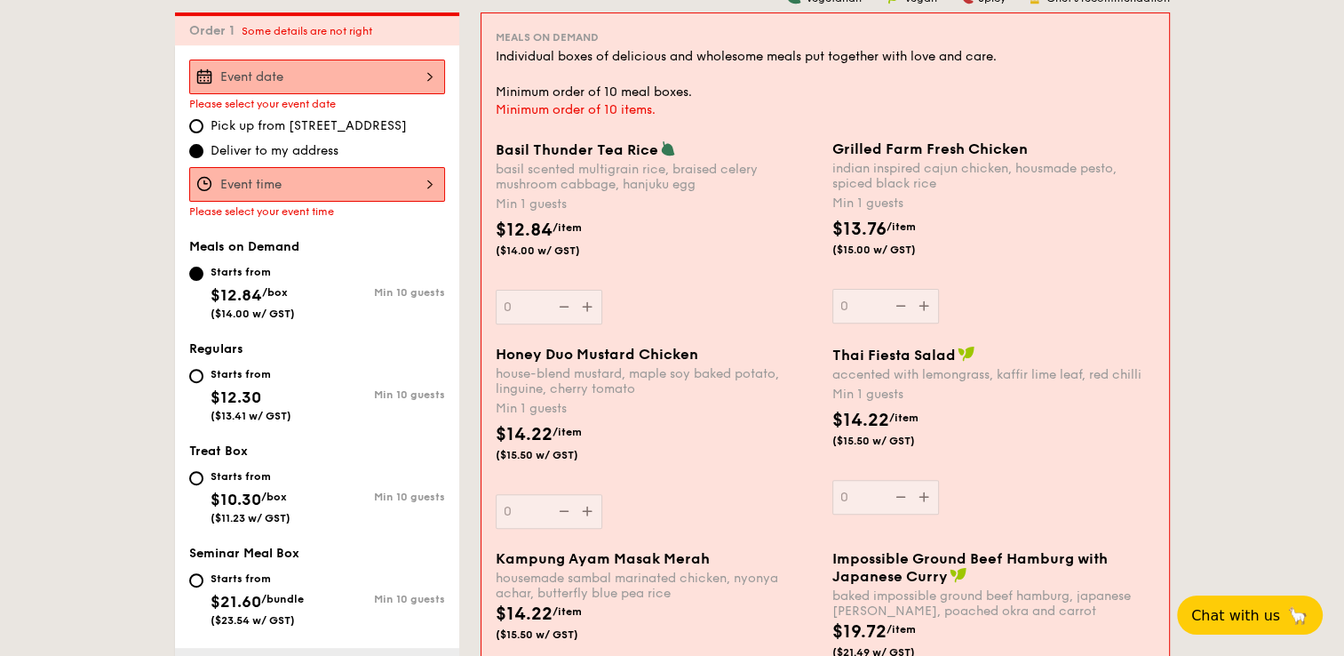 The image size is (1344, 656). I want to click on input: Starts from$21.60/bundle($23.54 w/ GST)Min 10 guests, so click(196, 580).